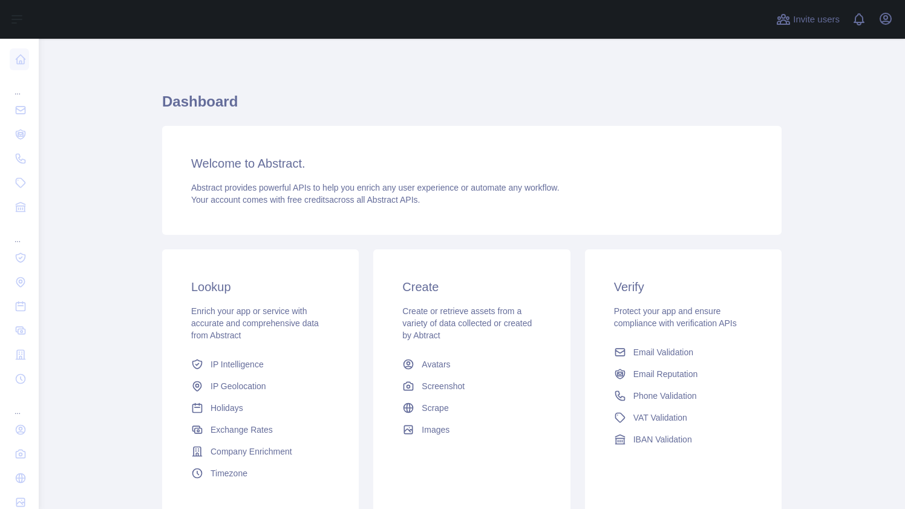 The height and width of the screenshot is (509, 905). Describe the element at coordinates (308, 200) in the screenshot. I see `span: free credits` at that location.